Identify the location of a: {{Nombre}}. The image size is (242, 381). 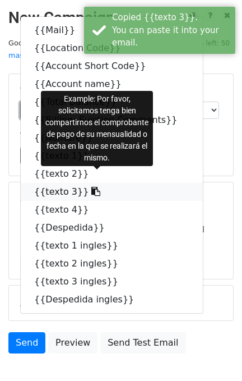
(112, 138).